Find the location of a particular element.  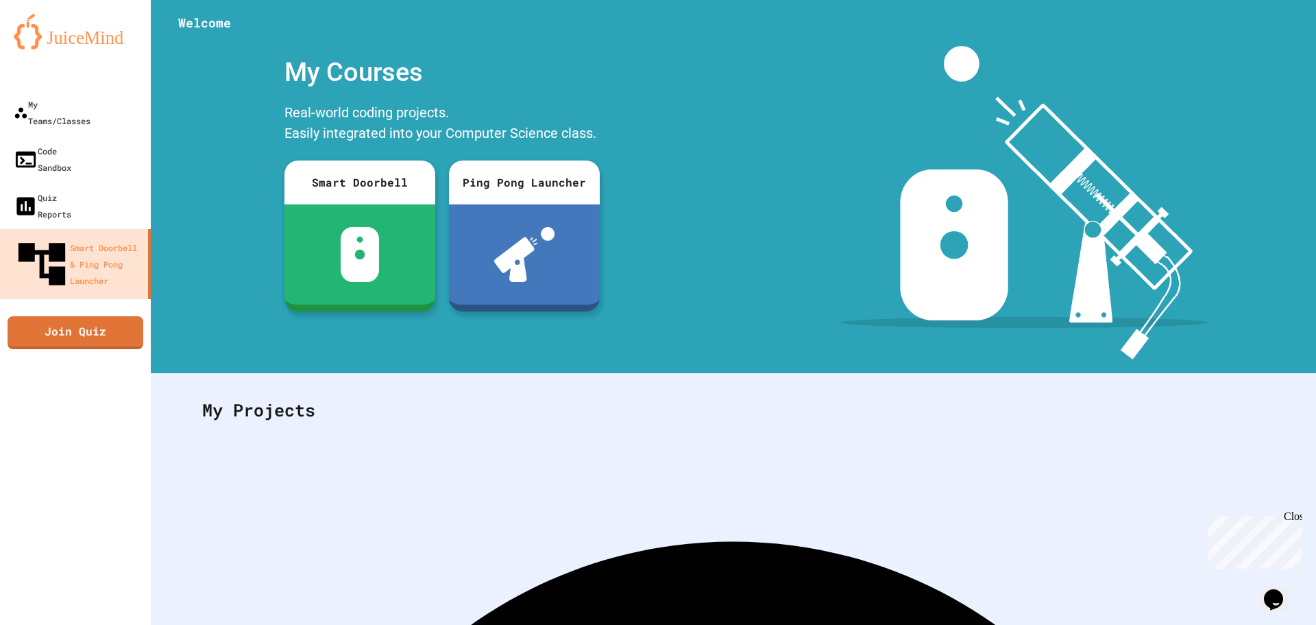

div: Smart Doorbell & Ping Pong Launcher is located at coordinates (78, 264).